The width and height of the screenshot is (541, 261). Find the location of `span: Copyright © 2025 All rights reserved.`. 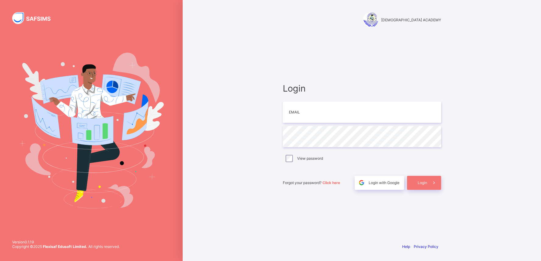

span: Copyright © 2025 All rights reserved. is located at coordinates (66, 246).